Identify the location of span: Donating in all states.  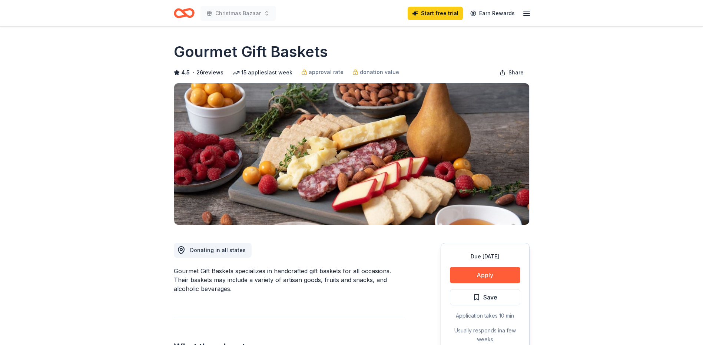
(218, 250).